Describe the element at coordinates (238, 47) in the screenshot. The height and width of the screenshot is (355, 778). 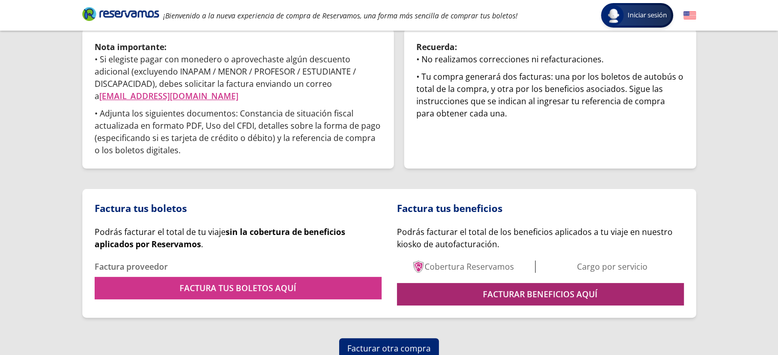
I see `p: Nota importante:` at that location.